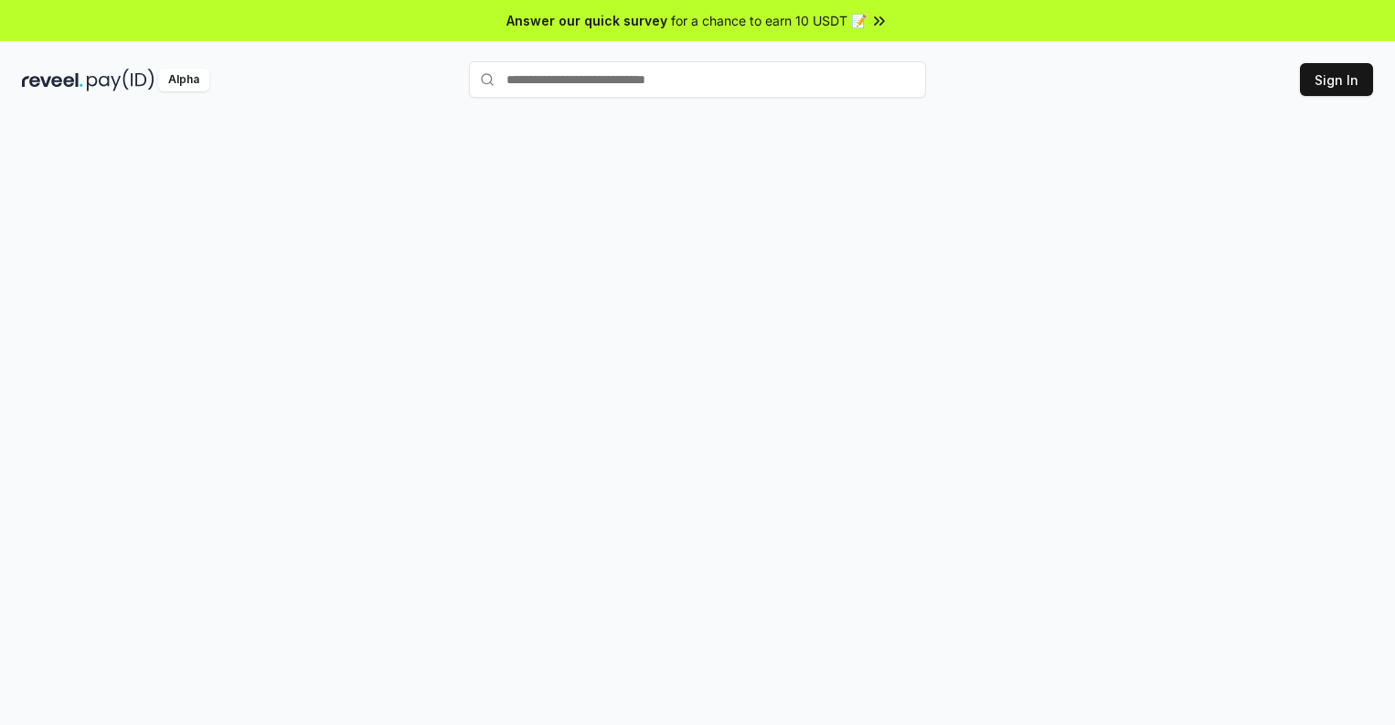 This screenshot has height=725, width=1395. I want to click on img: pay_id, so click(121, 80).